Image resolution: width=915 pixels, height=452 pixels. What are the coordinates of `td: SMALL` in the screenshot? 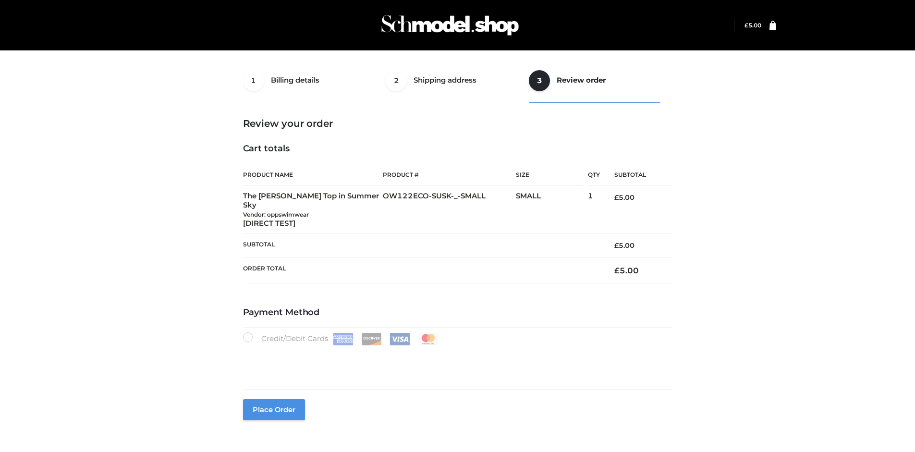 It's located at (552, 210).